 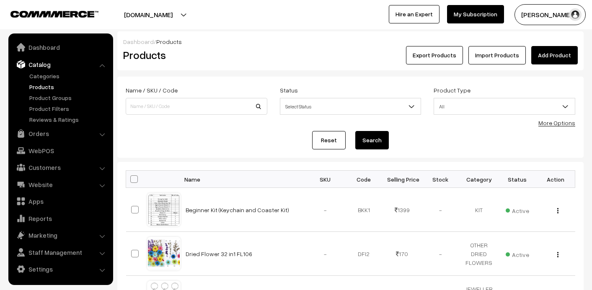 What do you see at coordinates (69, 87) in the screenshot?
I see `a: Products` at bounding box center [69, 87].